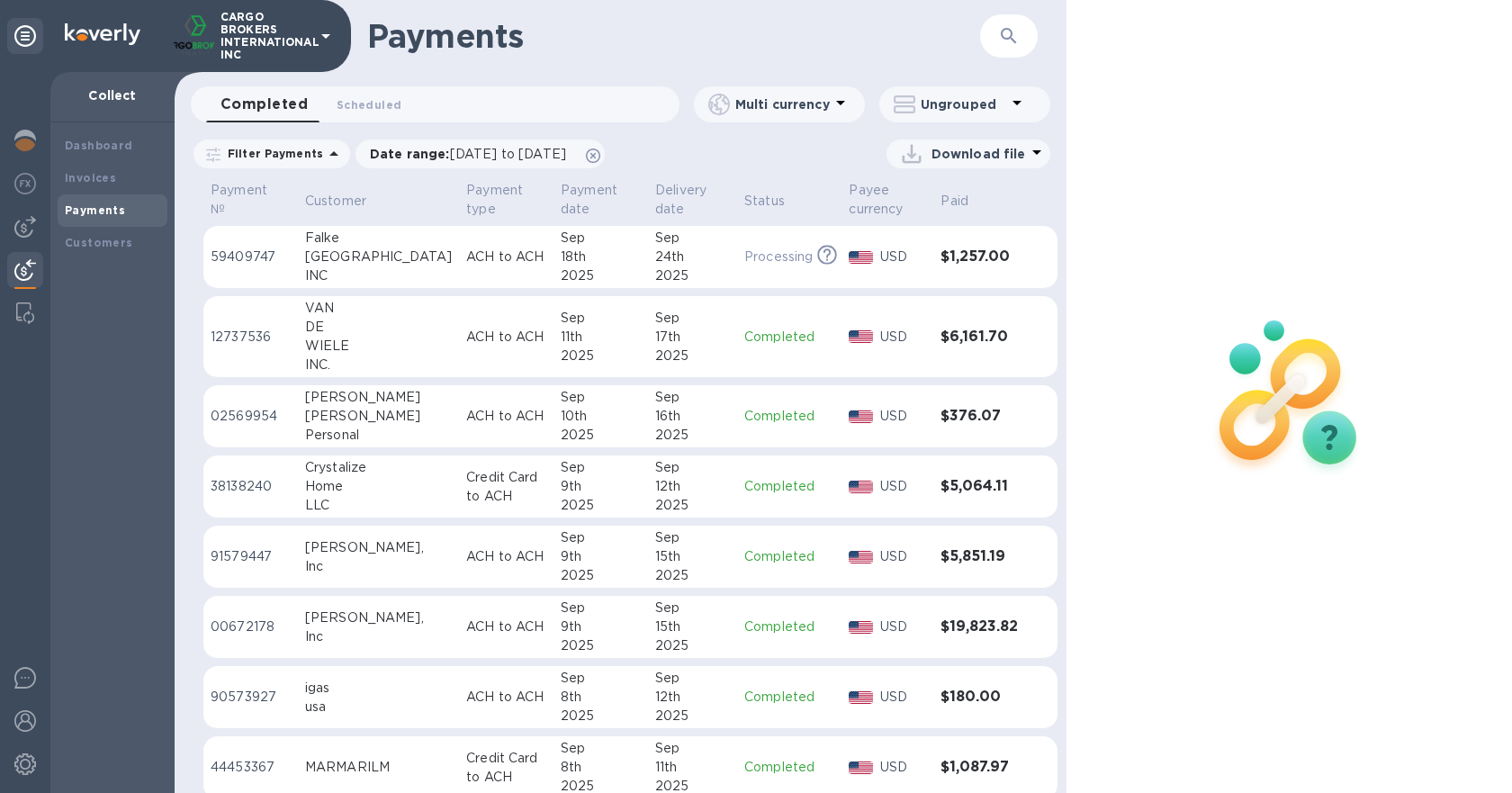 The image size is (1512, 793). Describe the element at coordinates (962, 104) in the screenshot. I see `p: Ungrouped` at that location.